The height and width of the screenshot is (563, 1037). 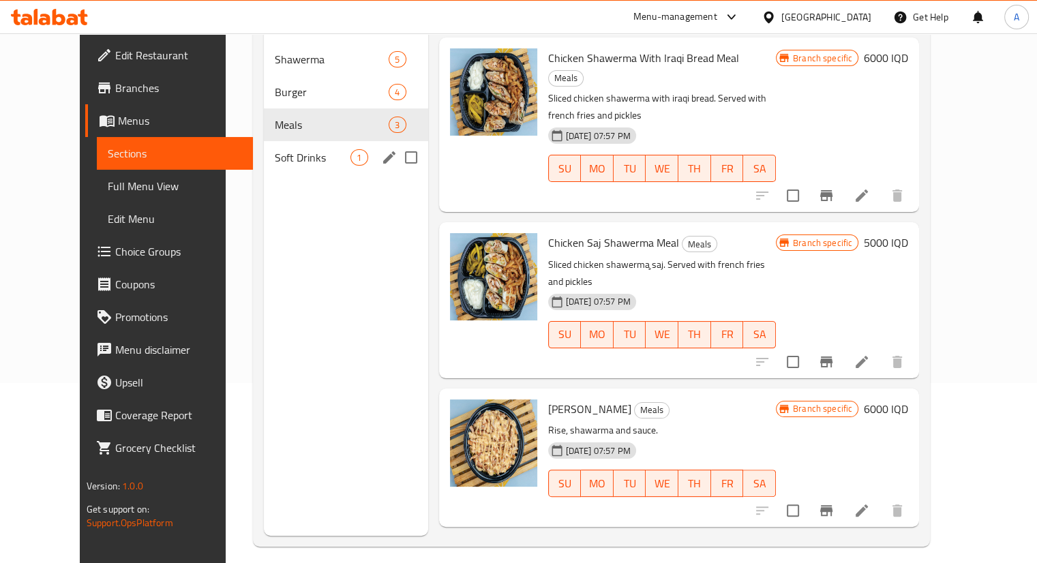 I want to click on span: Full Menu View, so click(x=174, y=186).